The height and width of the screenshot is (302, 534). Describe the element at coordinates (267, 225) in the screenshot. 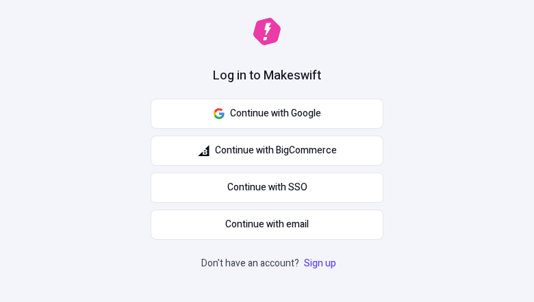

I see `span: Continue with email` at that location.